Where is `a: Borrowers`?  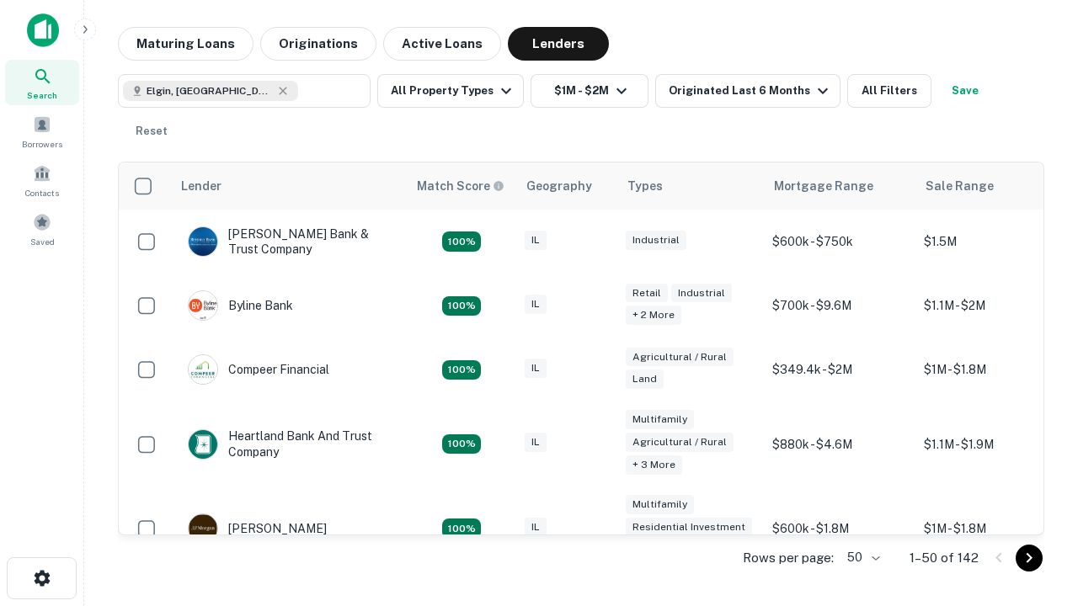
a: Borrowers is located at coordinates (42, 131).